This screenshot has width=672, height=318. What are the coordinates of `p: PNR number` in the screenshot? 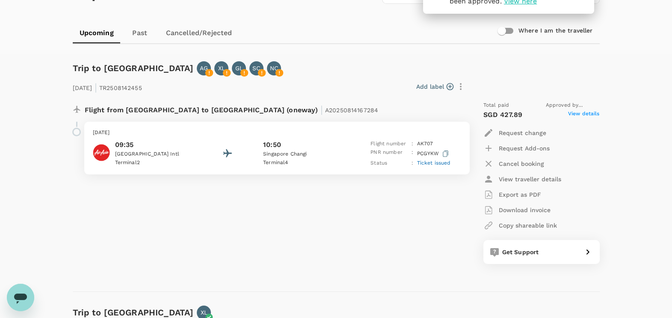 It's located at (389, 153).